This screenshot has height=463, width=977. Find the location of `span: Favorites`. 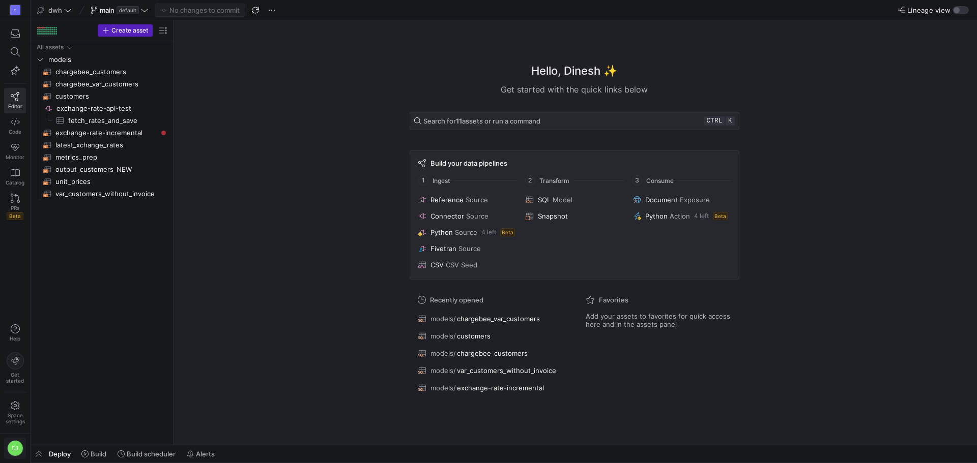

span: Favorites is located at coordinates (614, 300).